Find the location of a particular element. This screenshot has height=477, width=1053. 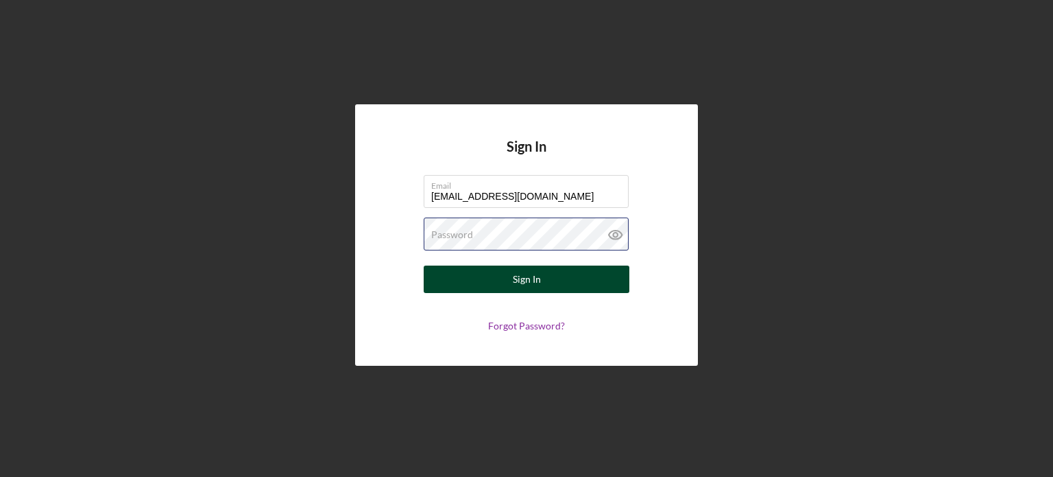

label: Password is located at coordinates (452, 234).